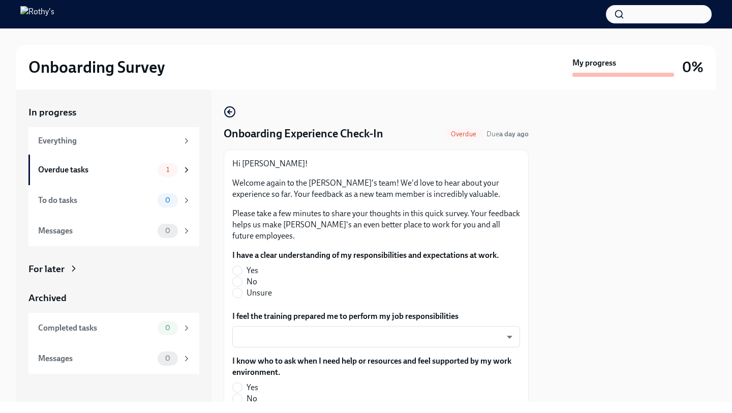 The height and width of the screenshot is (413, 732). I want to click on div: For later, so click(46, 269).